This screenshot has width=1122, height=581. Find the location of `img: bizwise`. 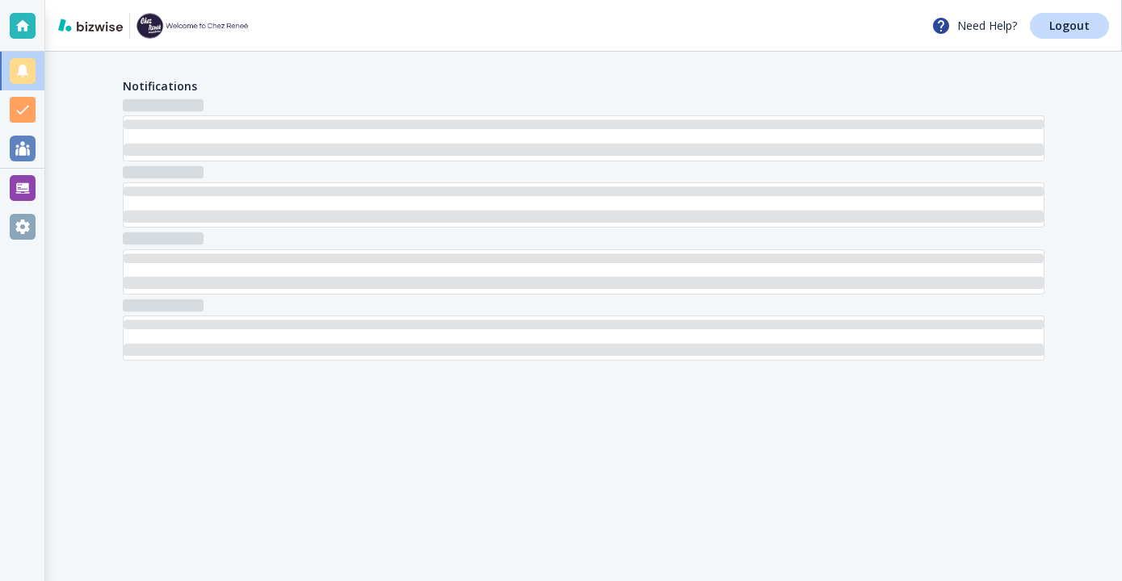

img: bizwise is located at coordinates (90, 25).